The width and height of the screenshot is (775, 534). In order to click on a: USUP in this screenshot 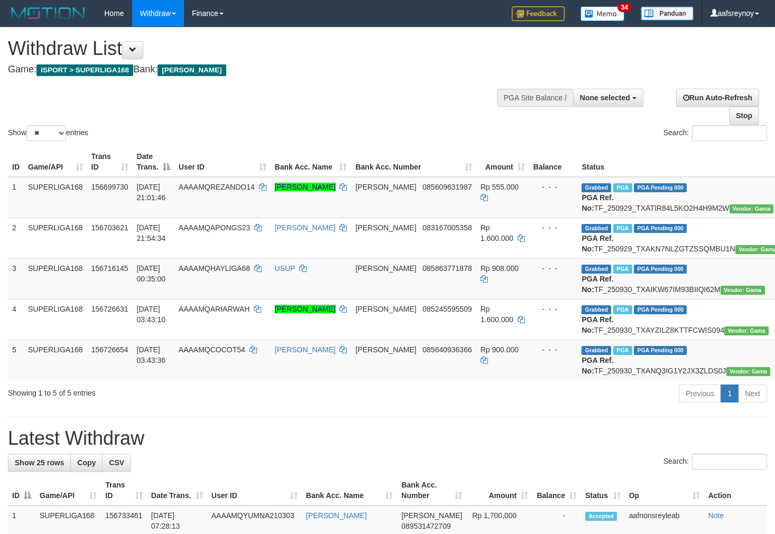, I will do `click(285, 268)`.